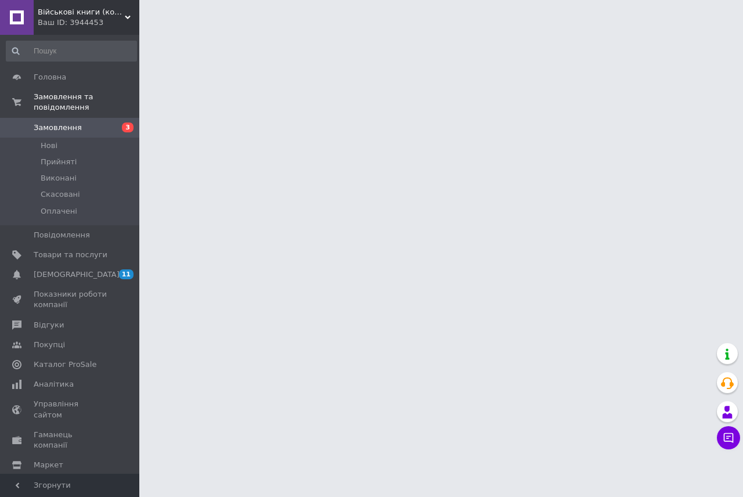 This screenshot has width=743, height=497. What do you see at coordinates (70, 300) in the screenshot?
I see `span: Показники роботи компанії` at bounding box center [70, 300].